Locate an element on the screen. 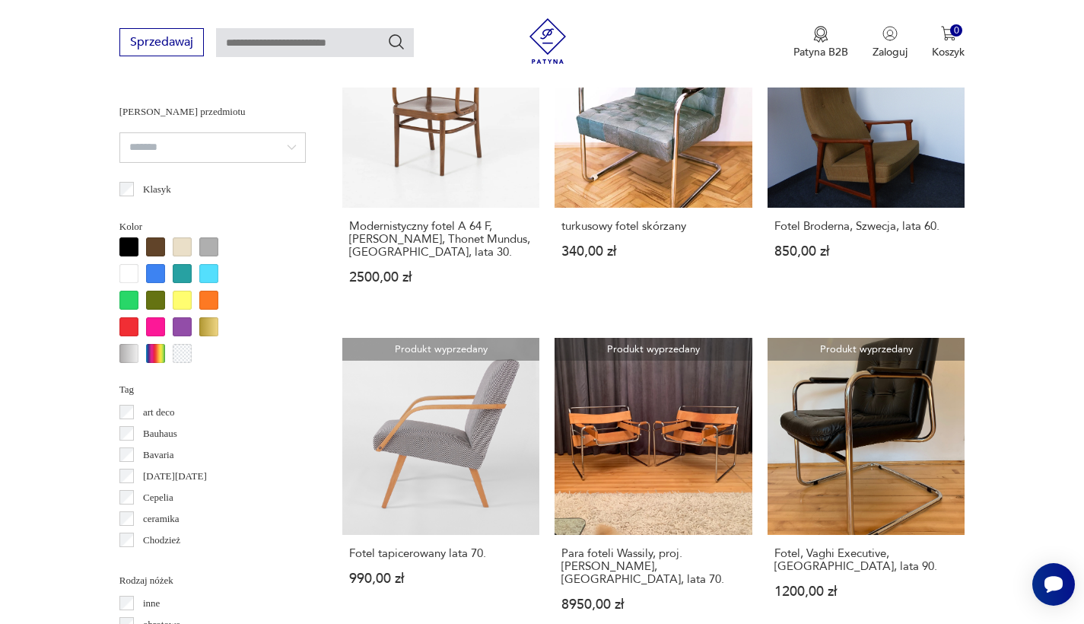  p: Bavaria is located at coordinates (158, 455).